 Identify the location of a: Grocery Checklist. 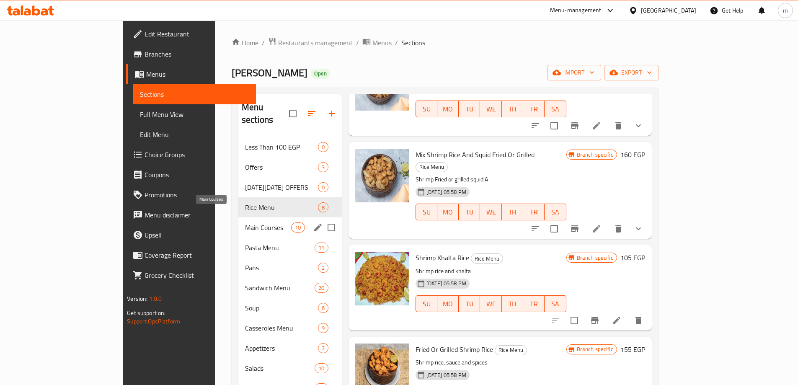
(191, 275).